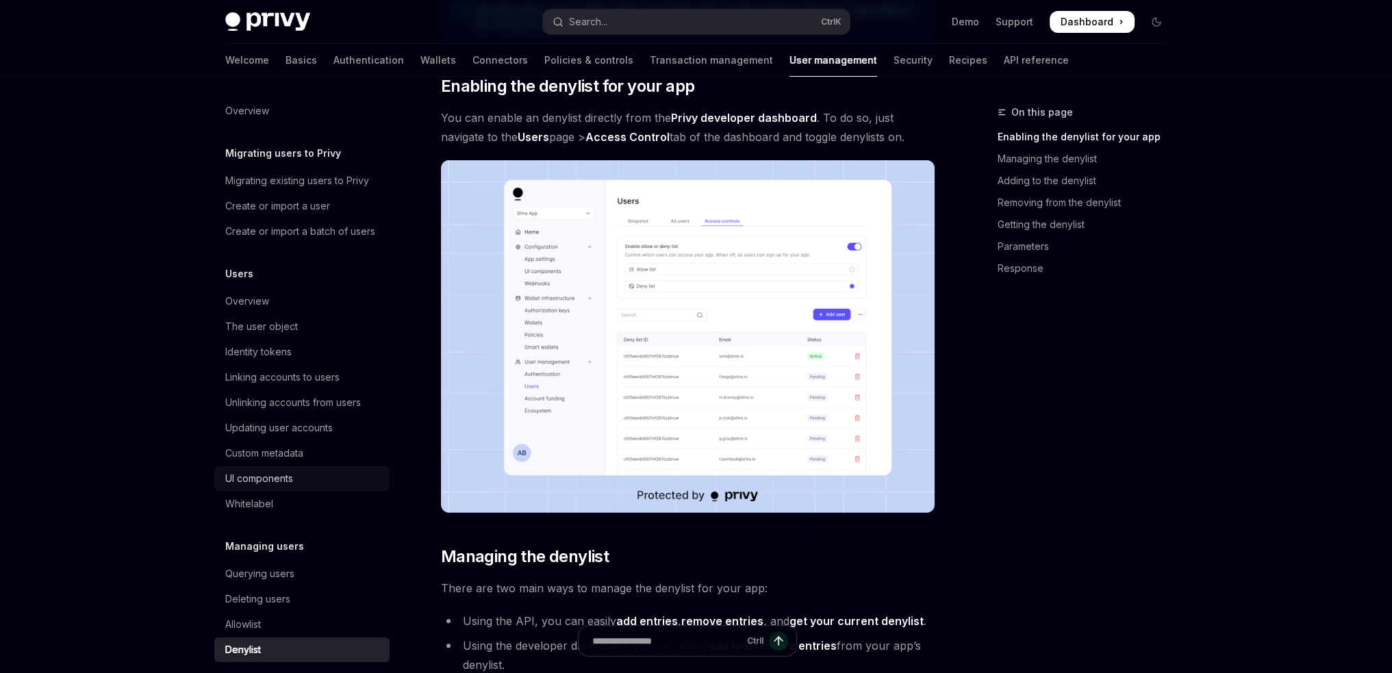  Describe the element at coordinates (1014, 22) in the screenshot. I see `a: Support` at that location.